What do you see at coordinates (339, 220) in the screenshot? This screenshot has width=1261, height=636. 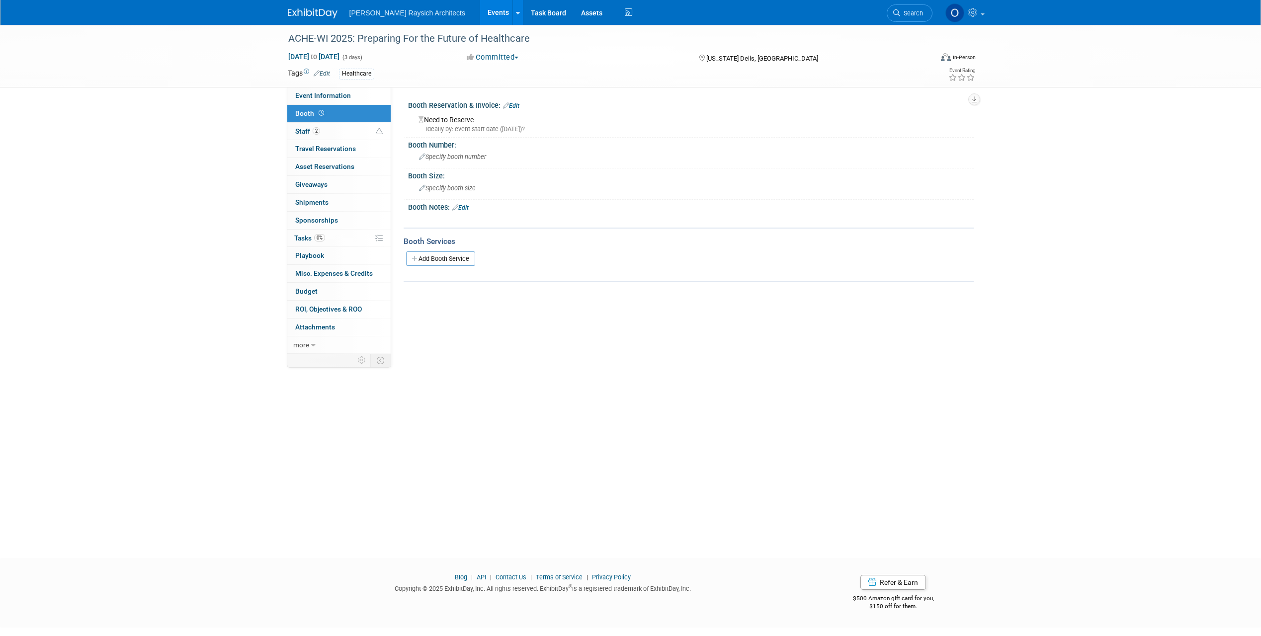 I see `a: Sponsorships` at bounding box center [339, 220].